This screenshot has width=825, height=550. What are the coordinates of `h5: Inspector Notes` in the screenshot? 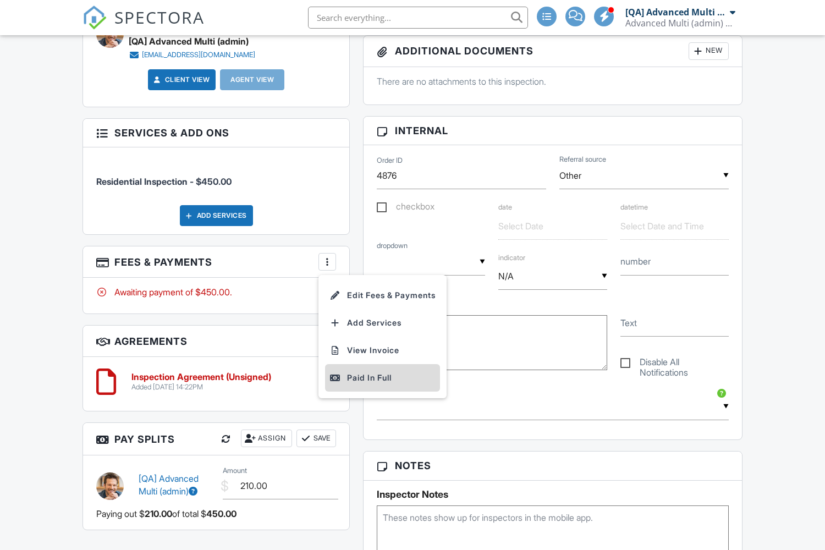 It's located at (553, 495).